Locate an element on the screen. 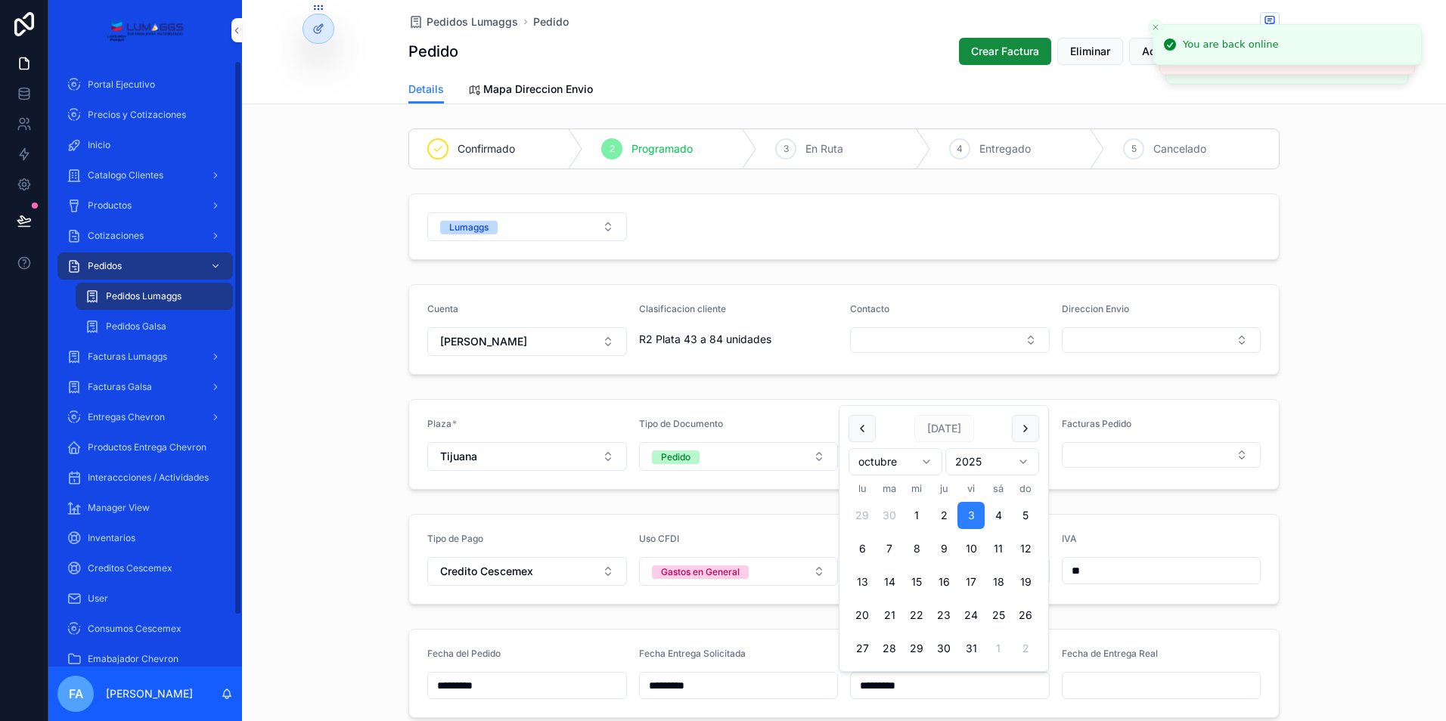  button: domingo, 19 de octubre de 2025 is located at coordinates (1025, 582).